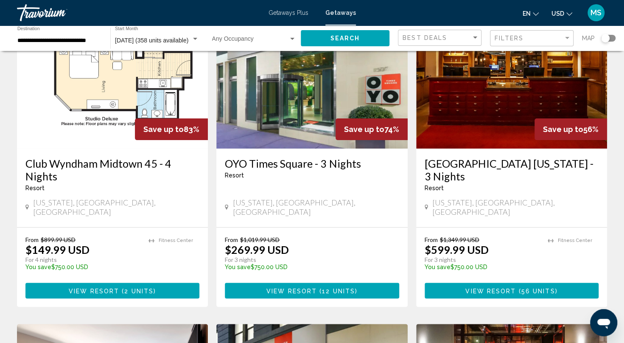 The image size is (624, 343). What do you see at coordinates (259, 239) in the screenshot?
I see `span: $1,019.99 USD` at bounding box center [259, 239].